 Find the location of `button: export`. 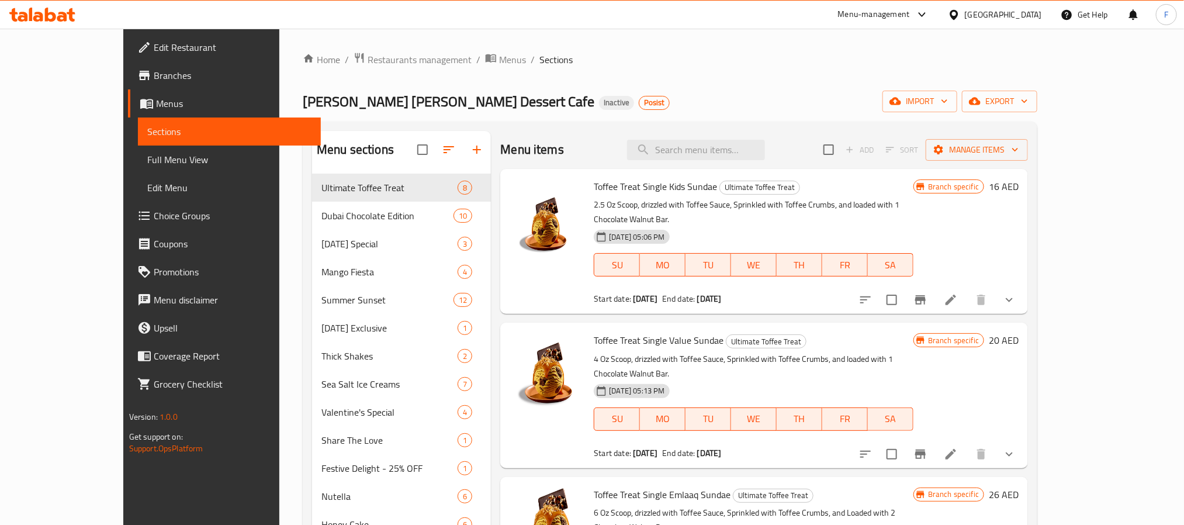

button: export is located at coordinates (1000, 101).